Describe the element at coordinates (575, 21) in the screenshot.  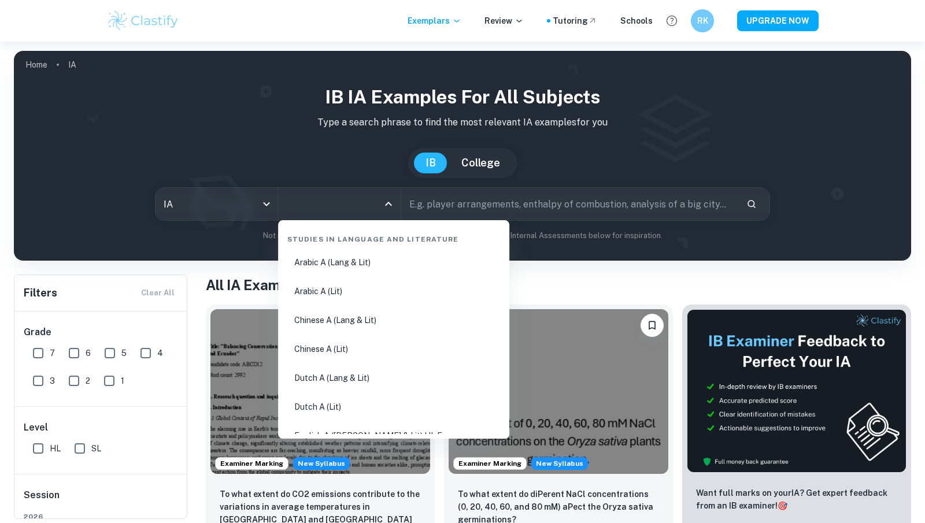
I see `a: Tutoring` at that location.